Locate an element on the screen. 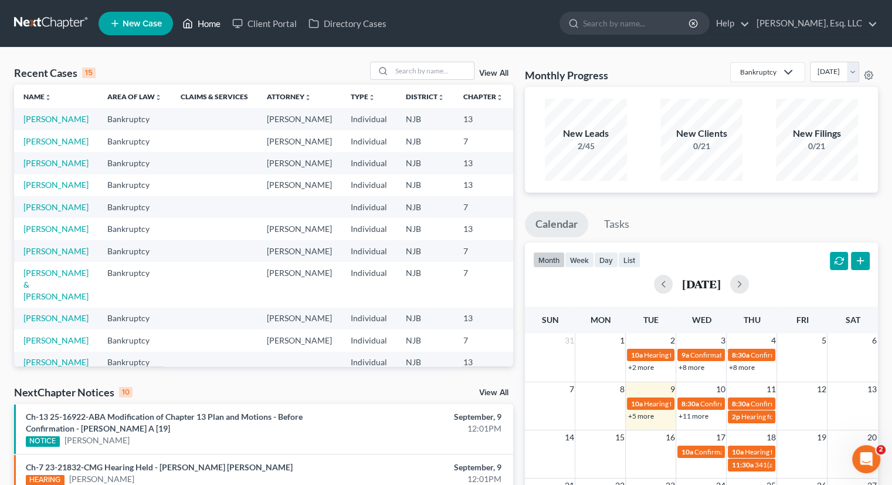 The image size is (892, 485). div: NOTICE is located at coordinates (43, 441).